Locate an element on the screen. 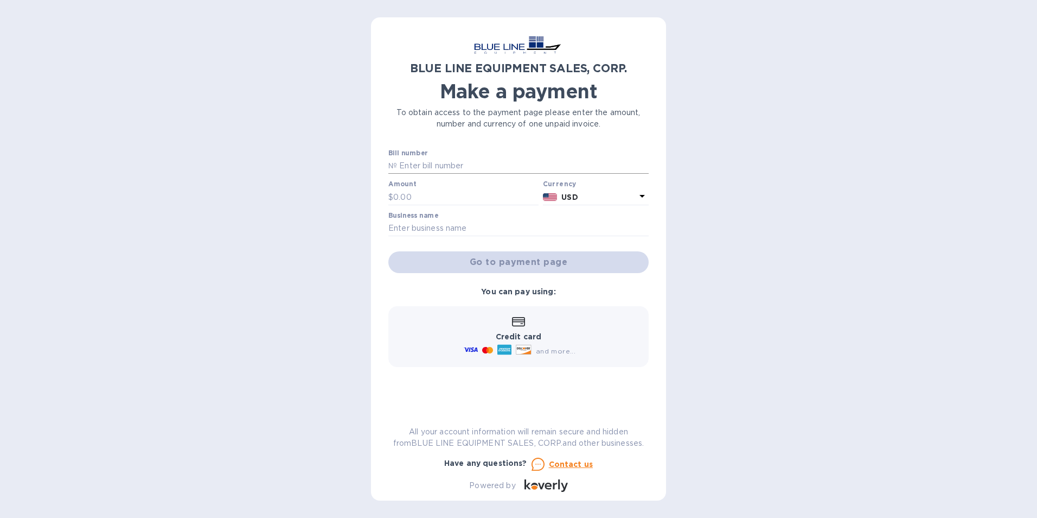 The height and width of the screenshot is (518, 1037). label: Bill number is located at coordinates (408, 153).